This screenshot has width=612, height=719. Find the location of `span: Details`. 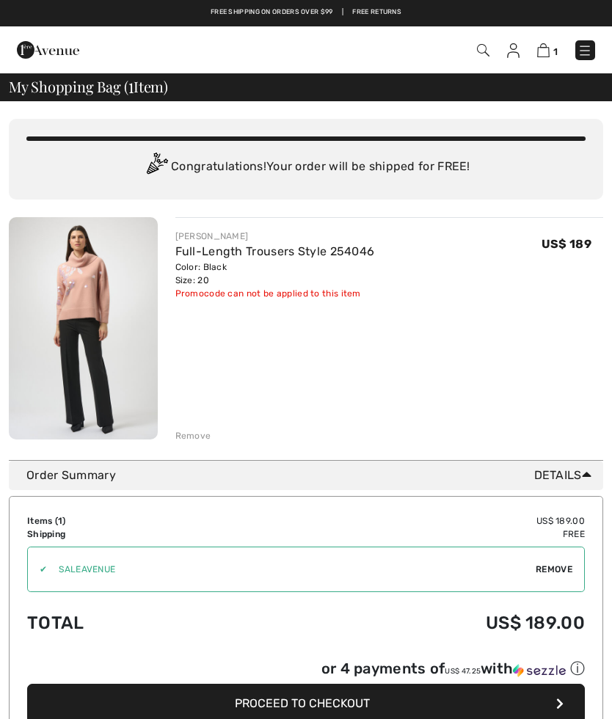

span: Details is located at coordinates (566, 476).